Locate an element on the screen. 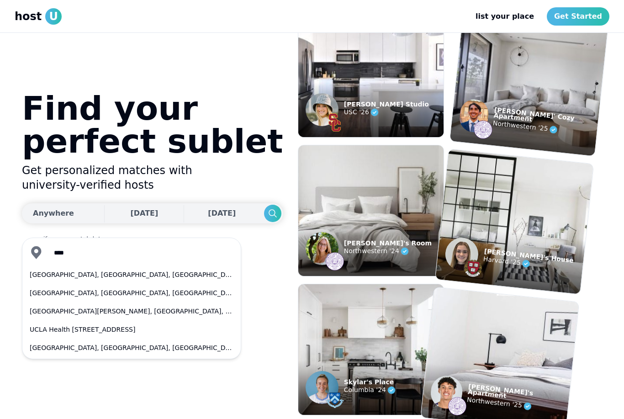  p: Harvard '25 is located at coordinates (528, 263).